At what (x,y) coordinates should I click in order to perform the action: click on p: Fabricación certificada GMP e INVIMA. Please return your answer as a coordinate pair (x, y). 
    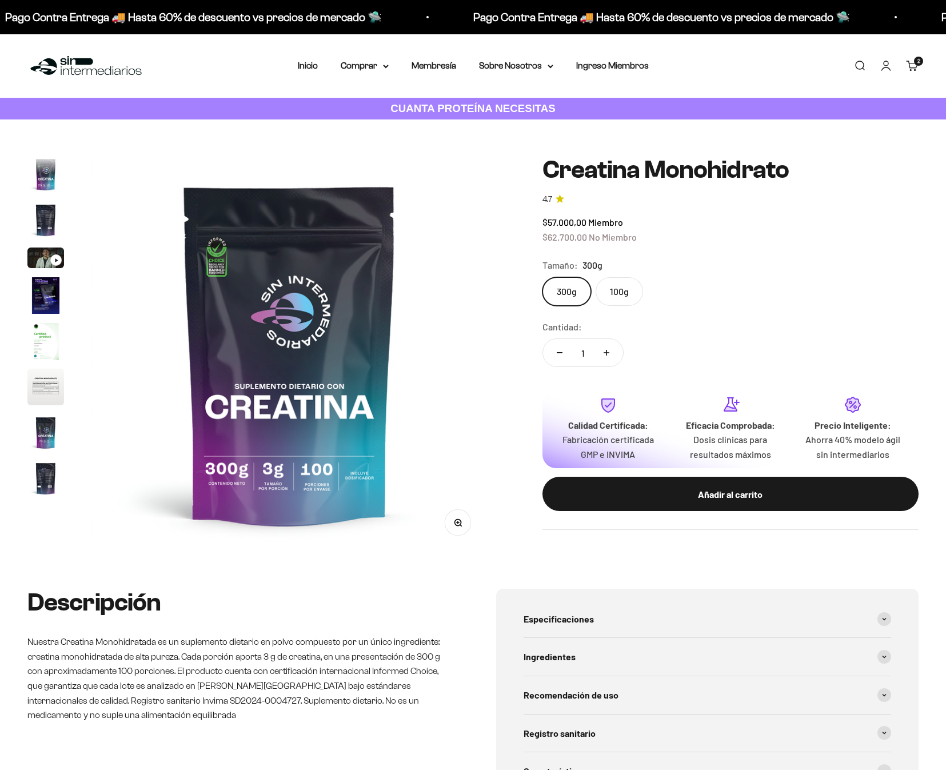
    Looking at the image, I should click on (608, 446).